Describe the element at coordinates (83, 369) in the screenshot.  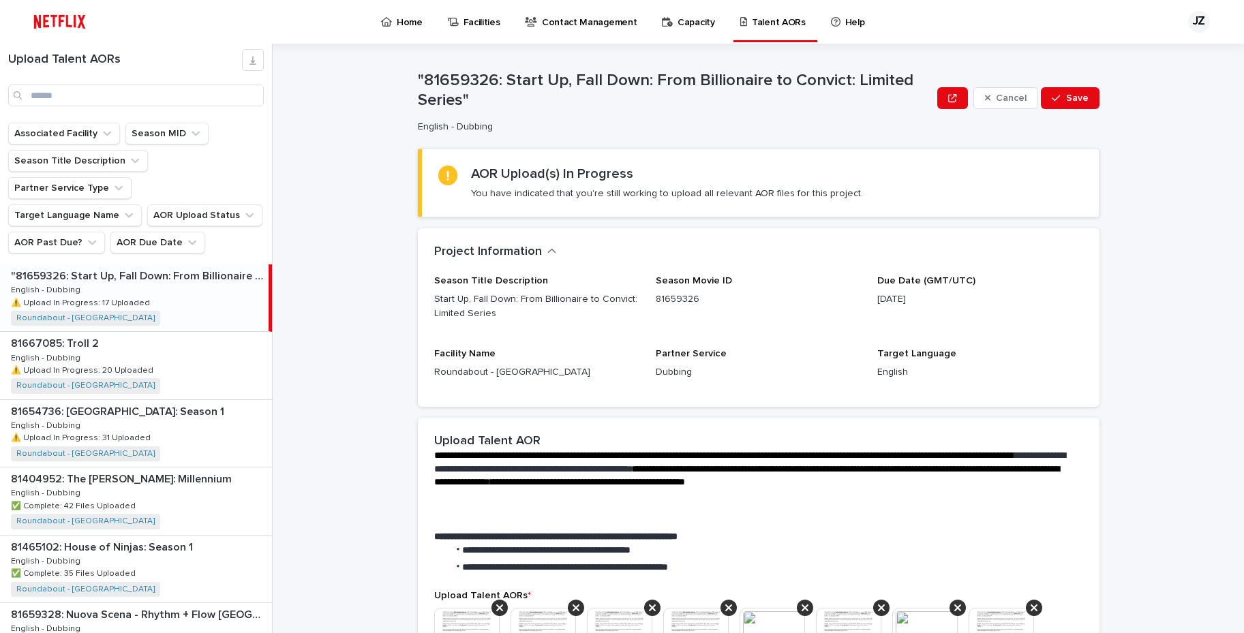
I see `p: ⚠️ Upload In Progress: 20 Uploaded` at that location.